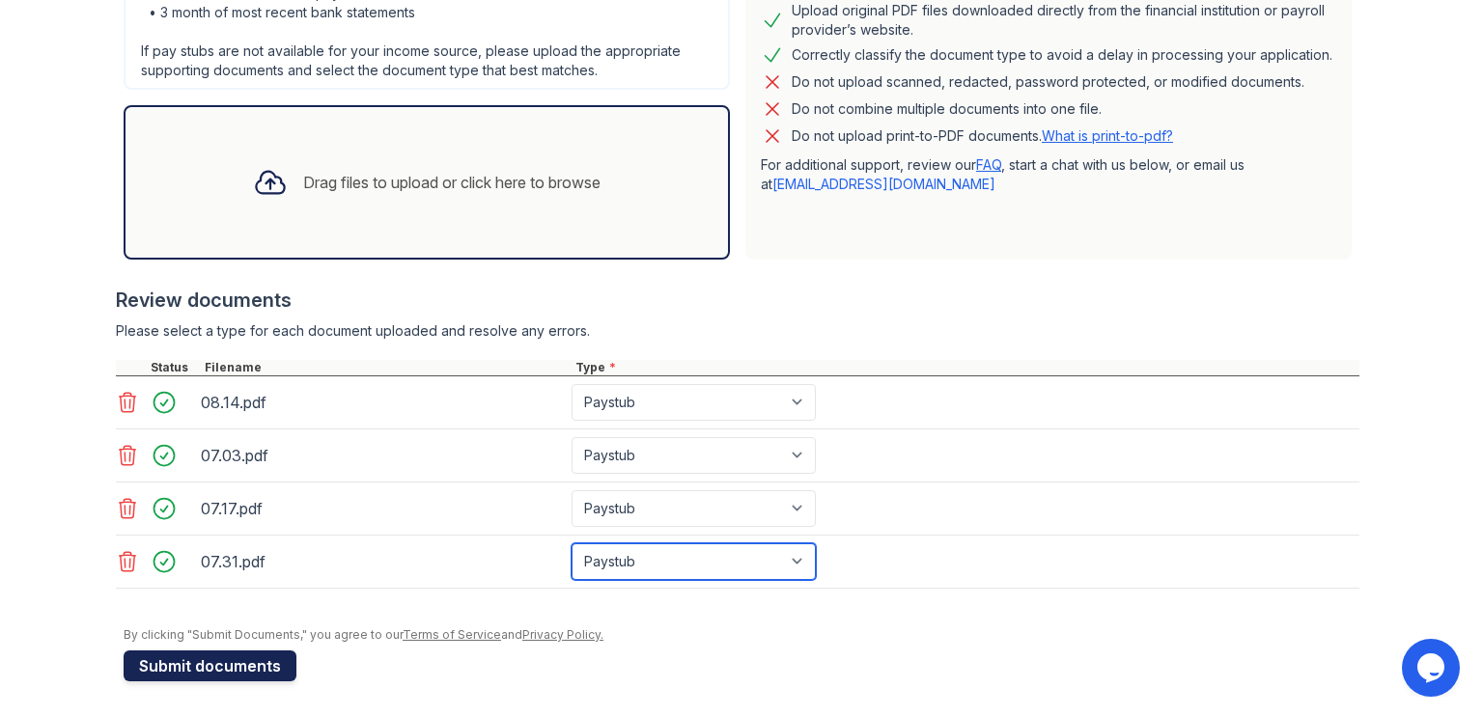 This screenshot has height=716, width=1483. Describe the element at coordinates (738, 300) in the screenshot. I see `div: Review documents` at that location.